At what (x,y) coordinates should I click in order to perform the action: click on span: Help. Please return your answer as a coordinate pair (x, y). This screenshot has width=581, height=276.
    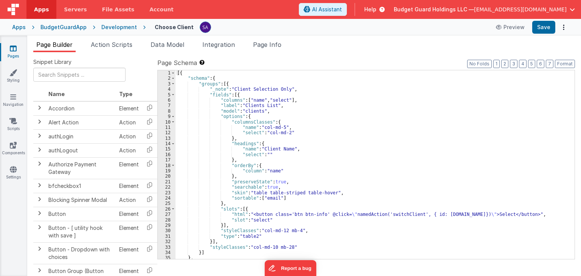
    Looking at the image, I should click on (370, 9).